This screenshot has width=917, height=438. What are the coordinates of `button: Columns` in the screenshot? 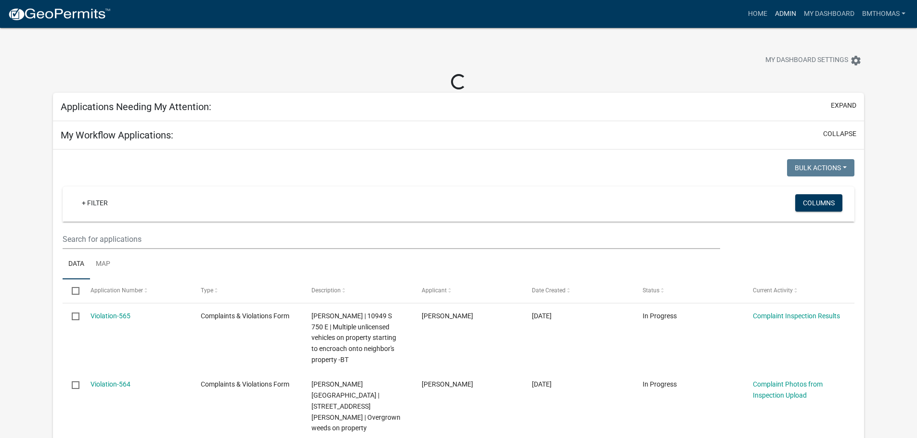 It's located at (818, 203).